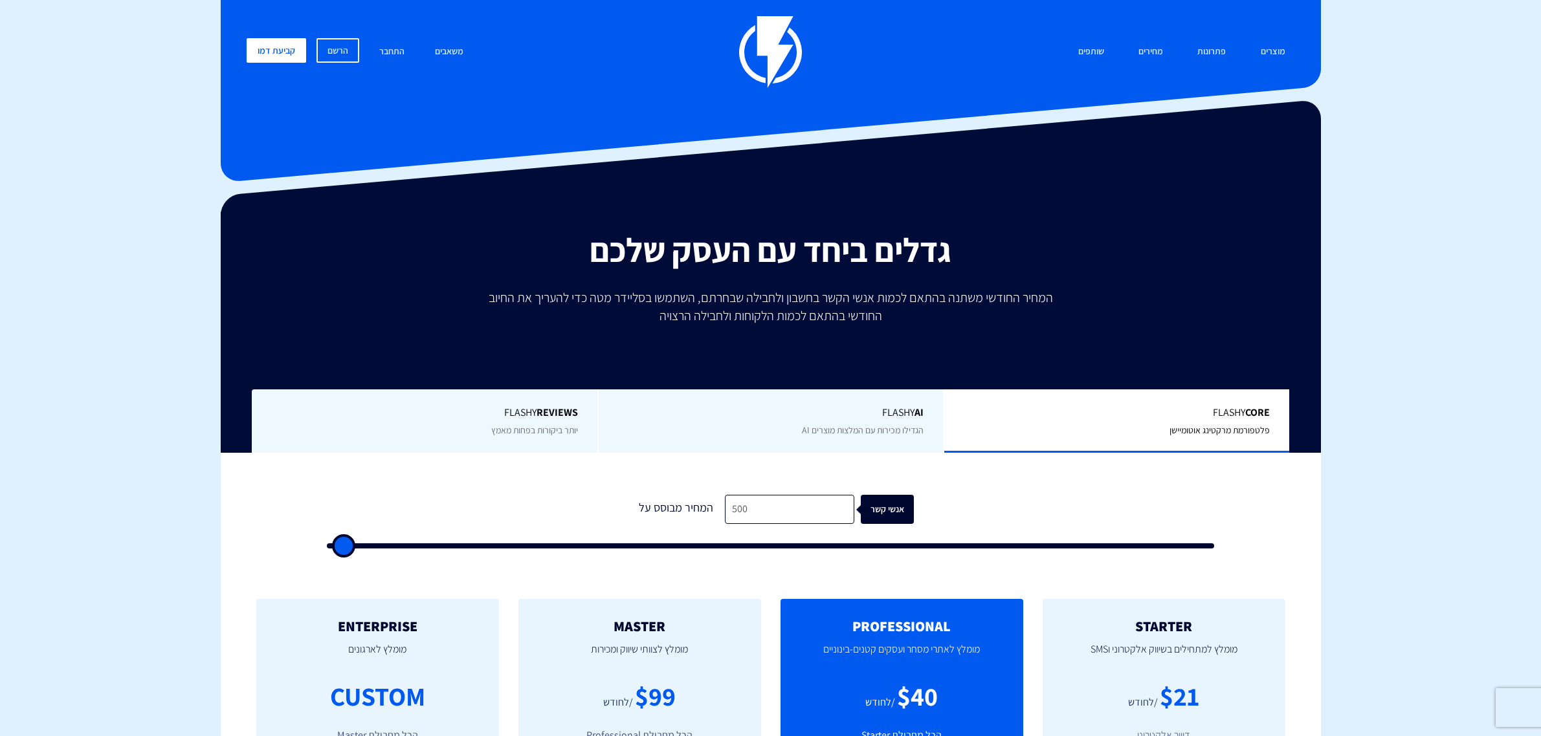  I want to click on a: קביעת דמו, so click(276, 50).